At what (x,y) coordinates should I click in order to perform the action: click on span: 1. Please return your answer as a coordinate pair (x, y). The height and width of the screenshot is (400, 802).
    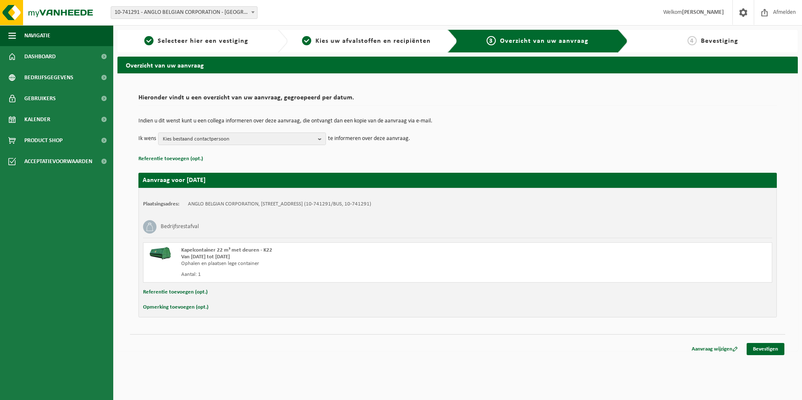
    Looking at the image, I should click on (149, 41).